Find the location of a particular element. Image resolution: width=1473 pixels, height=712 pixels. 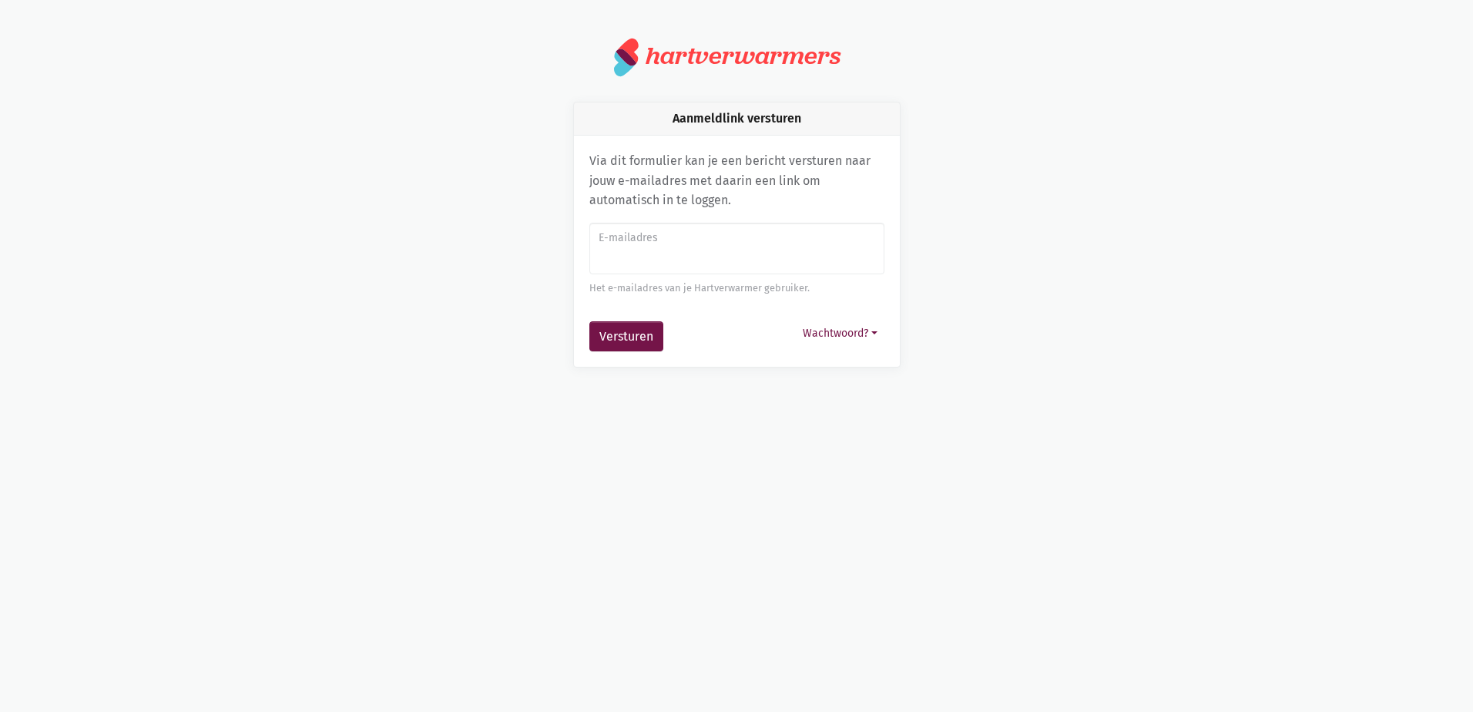

div: hartverwarmers is located at coordinates (743, 55).